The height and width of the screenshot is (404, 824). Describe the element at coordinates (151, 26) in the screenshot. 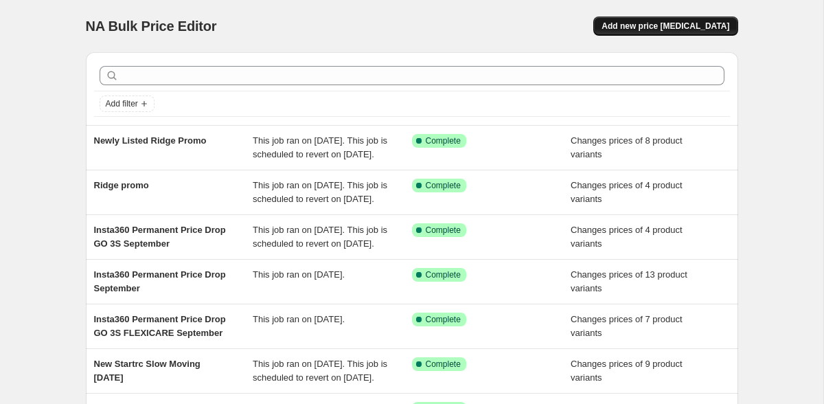

I see `span: NA Bulk Price Editor` at that location.